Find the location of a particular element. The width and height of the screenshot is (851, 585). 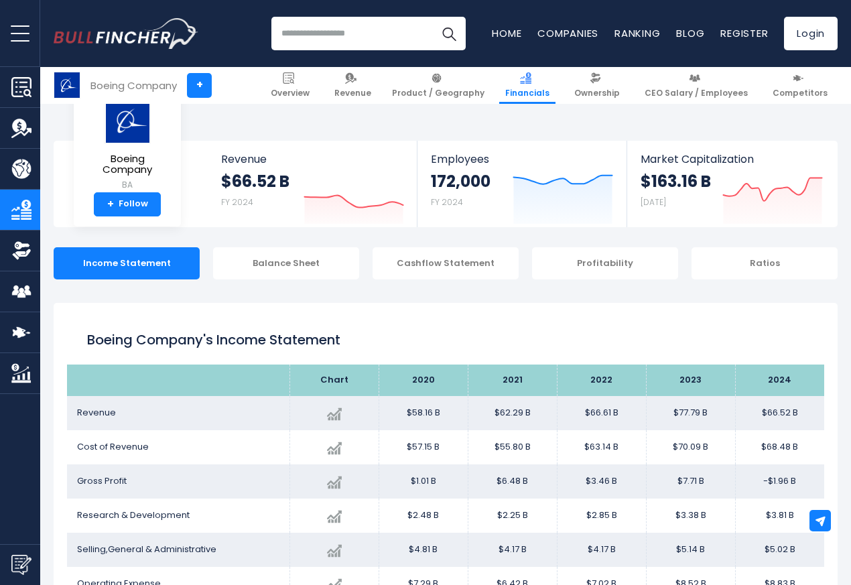

span: Research & Development is located at coordinates (133, 515).